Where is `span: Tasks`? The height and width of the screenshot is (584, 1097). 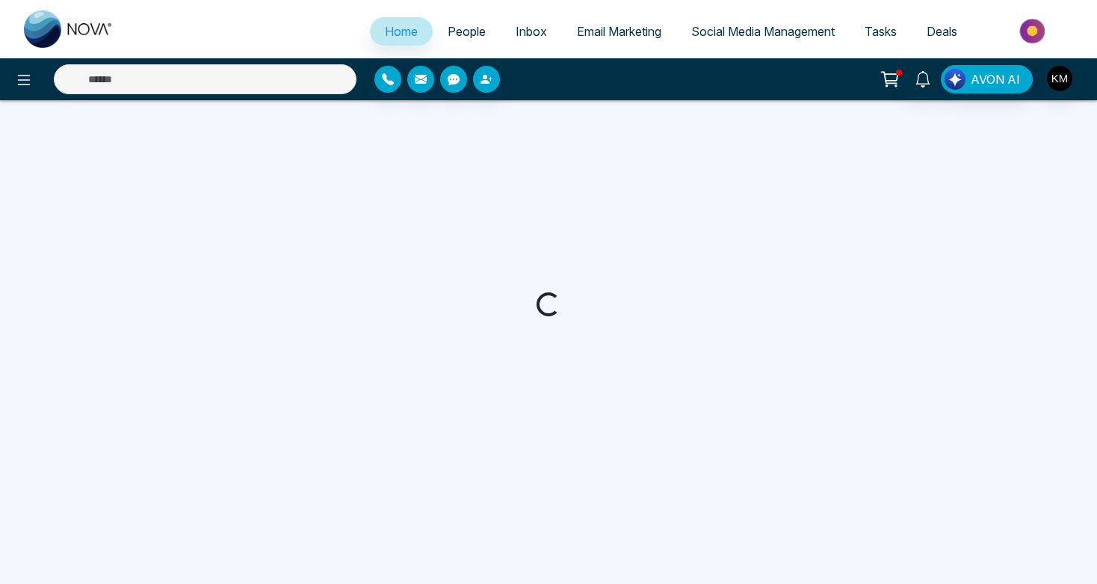
span: Tasks is located at coordinates (881, 31).